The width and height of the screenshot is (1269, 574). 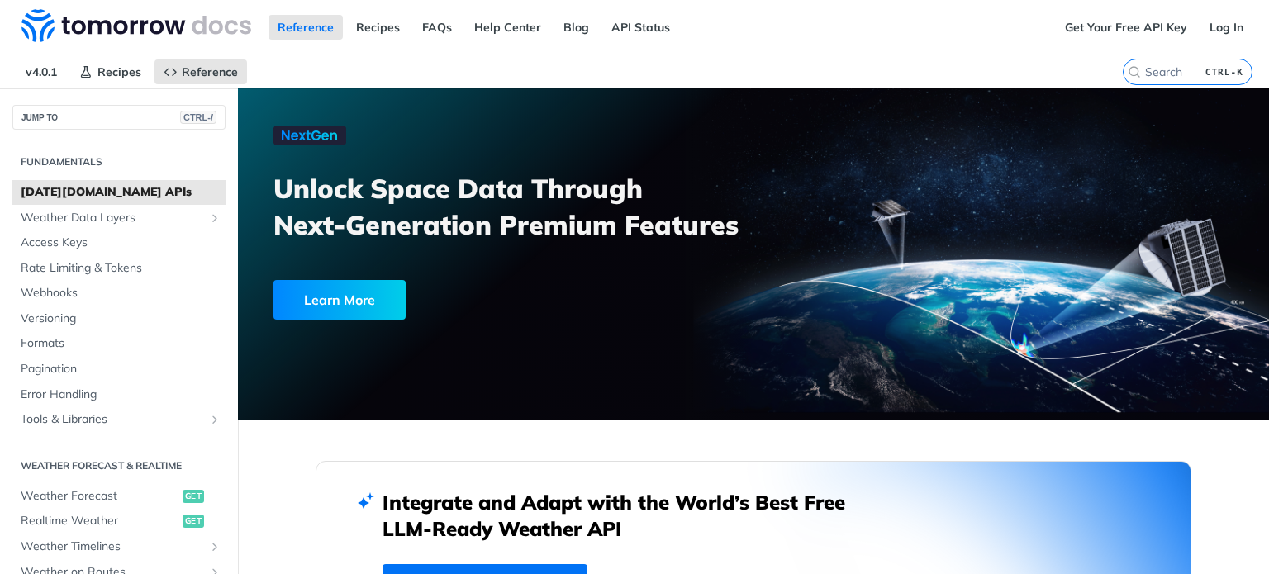 I want to click on button: JUMP TOCTRL-/, so click(x=119, y=117).